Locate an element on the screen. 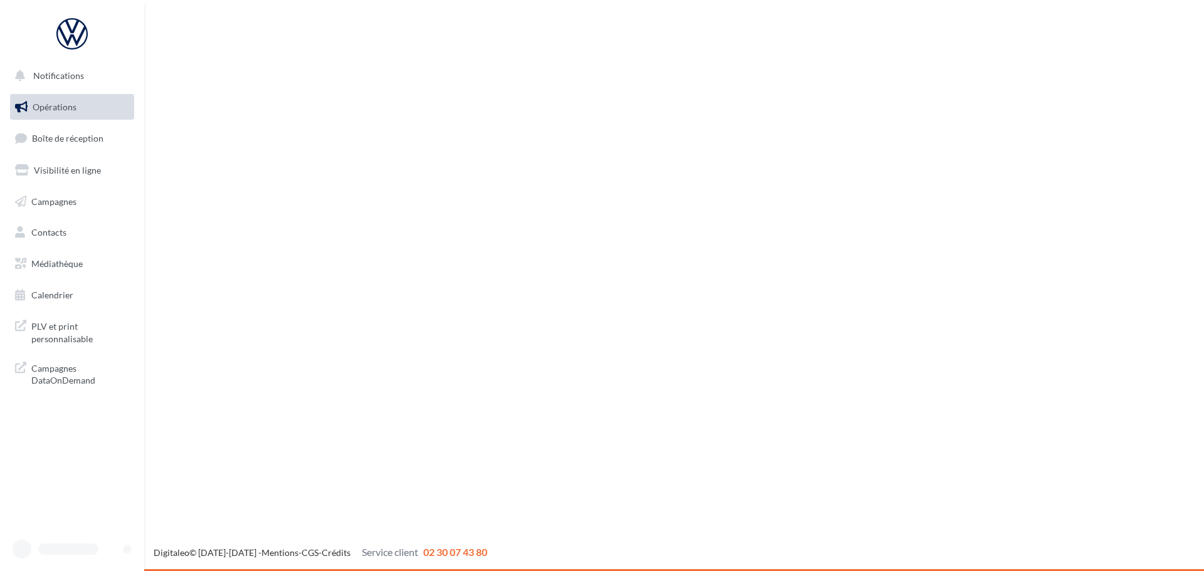 The width and height of the screenshot is (1204, 571). span: Calendrier is located at coordinates (52, 295).